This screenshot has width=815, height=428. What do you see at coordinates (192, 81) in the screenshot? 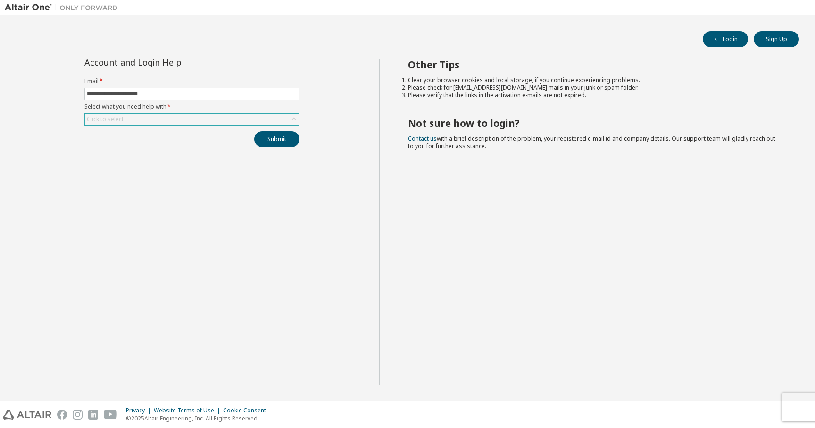
I see `label: Email` at bounding box center [192, 81].